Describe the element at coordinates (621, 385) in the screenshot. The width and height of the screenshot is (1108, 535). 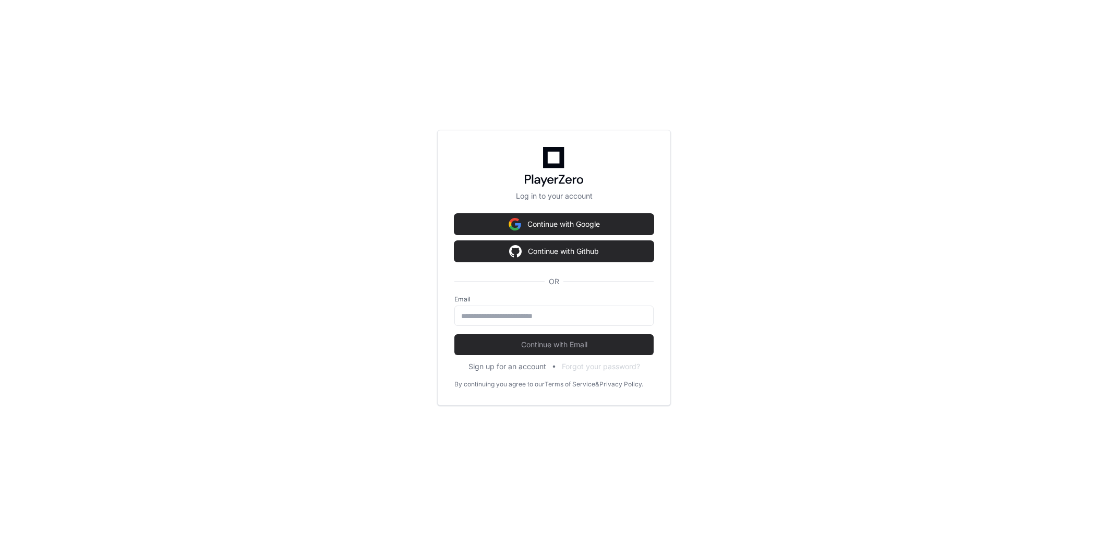
I see `a: Privacy Policy.` at that location.